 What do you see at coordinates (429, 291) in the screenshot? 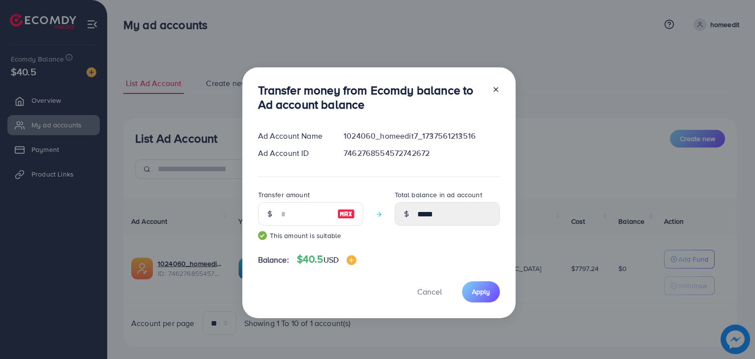
I see `button: Cancel` at bounding box center [429, 291].